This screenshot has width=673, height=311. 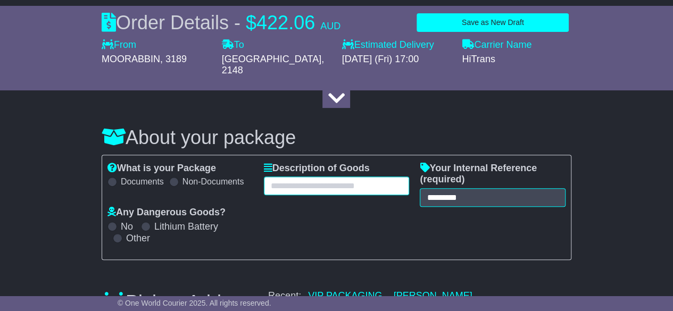 What do you see at coordinates (186, 227) in the screenshot?
I see `label: Lithium Battery` at bounding box center [186, 227].